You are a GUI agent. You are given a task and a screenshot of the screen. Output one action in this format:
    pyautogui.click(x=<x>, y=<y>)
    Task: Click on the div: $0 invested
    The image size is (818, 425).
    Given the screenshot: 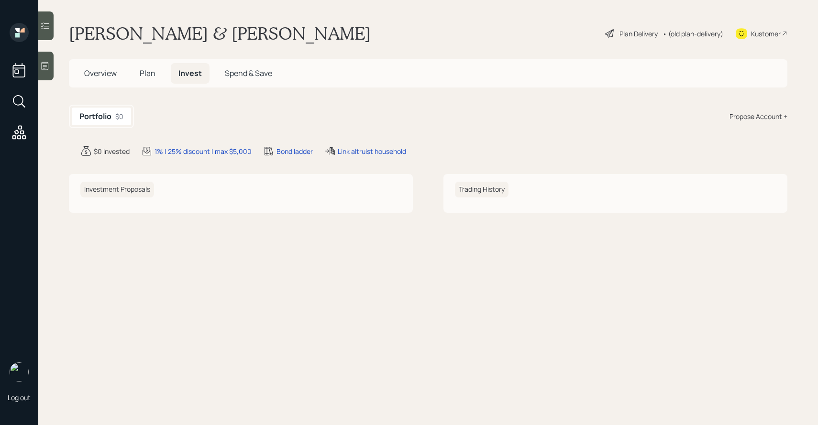 What is the action you would take?
    pyautogui.click(x=111, y=151)
    